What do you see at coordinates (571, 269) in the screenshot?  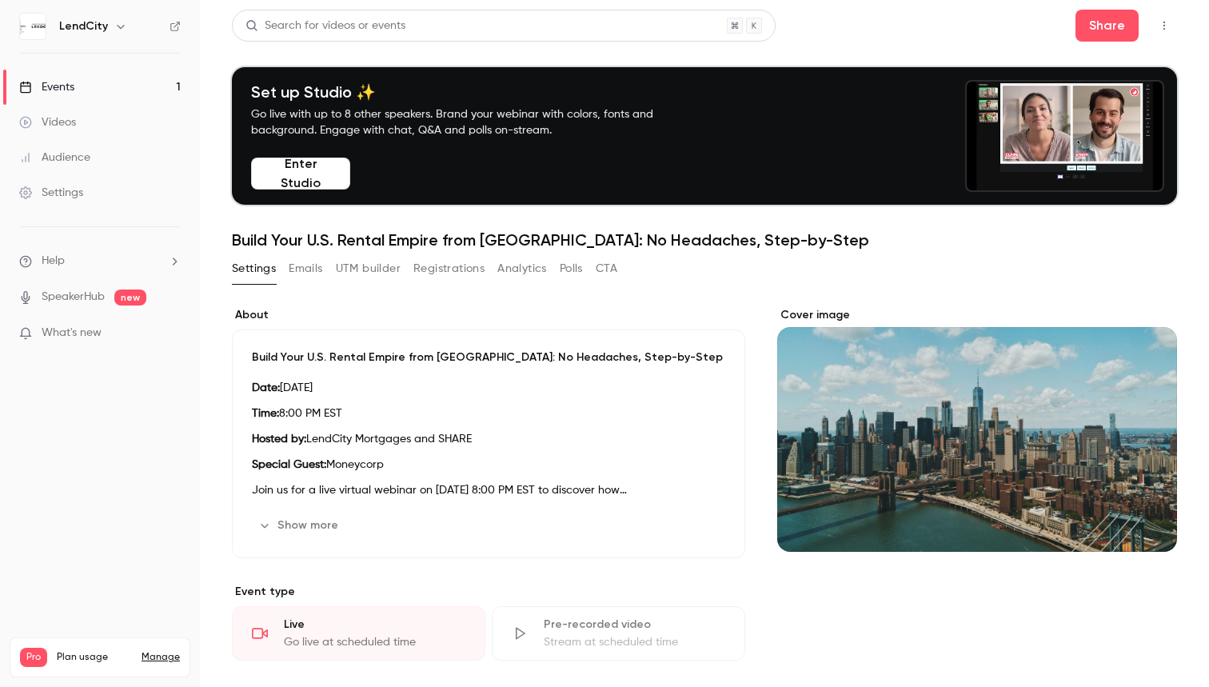 I see `button: Polls` at bounding box center [571, 269].